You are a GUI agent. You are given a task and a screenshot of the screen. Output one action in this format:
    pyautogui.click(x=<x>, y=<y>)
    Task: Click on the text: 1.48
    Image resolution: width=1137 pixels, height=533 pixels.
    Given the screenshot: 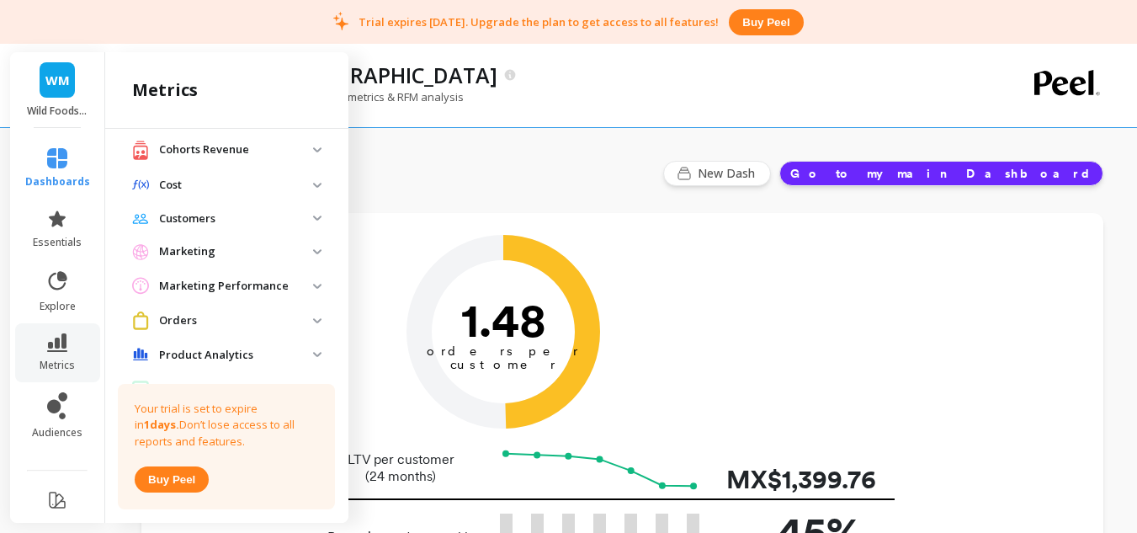 What is the action you would take?
    pyautogui.click(x=502, y=320)
    